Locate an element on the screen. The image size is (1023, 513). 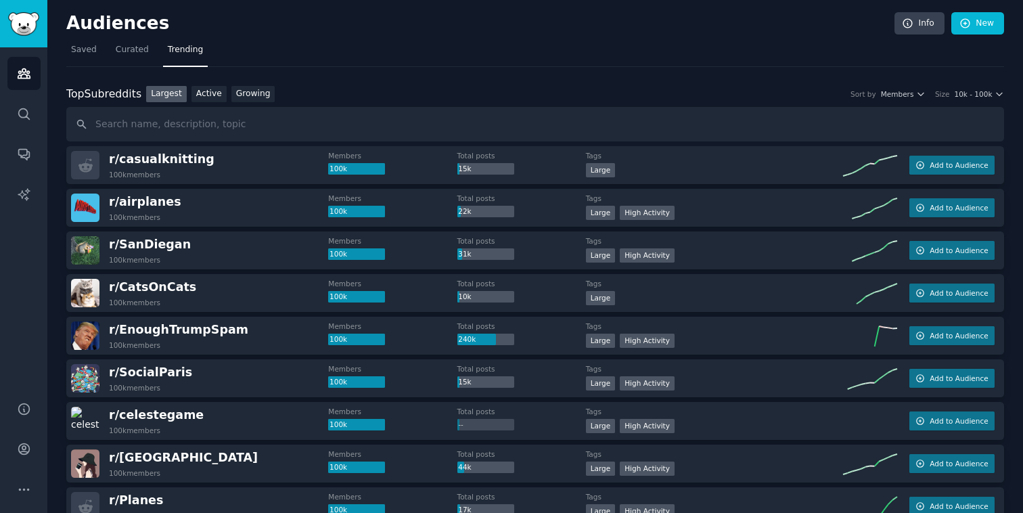
span: Members is located at coordinates (898, 94).